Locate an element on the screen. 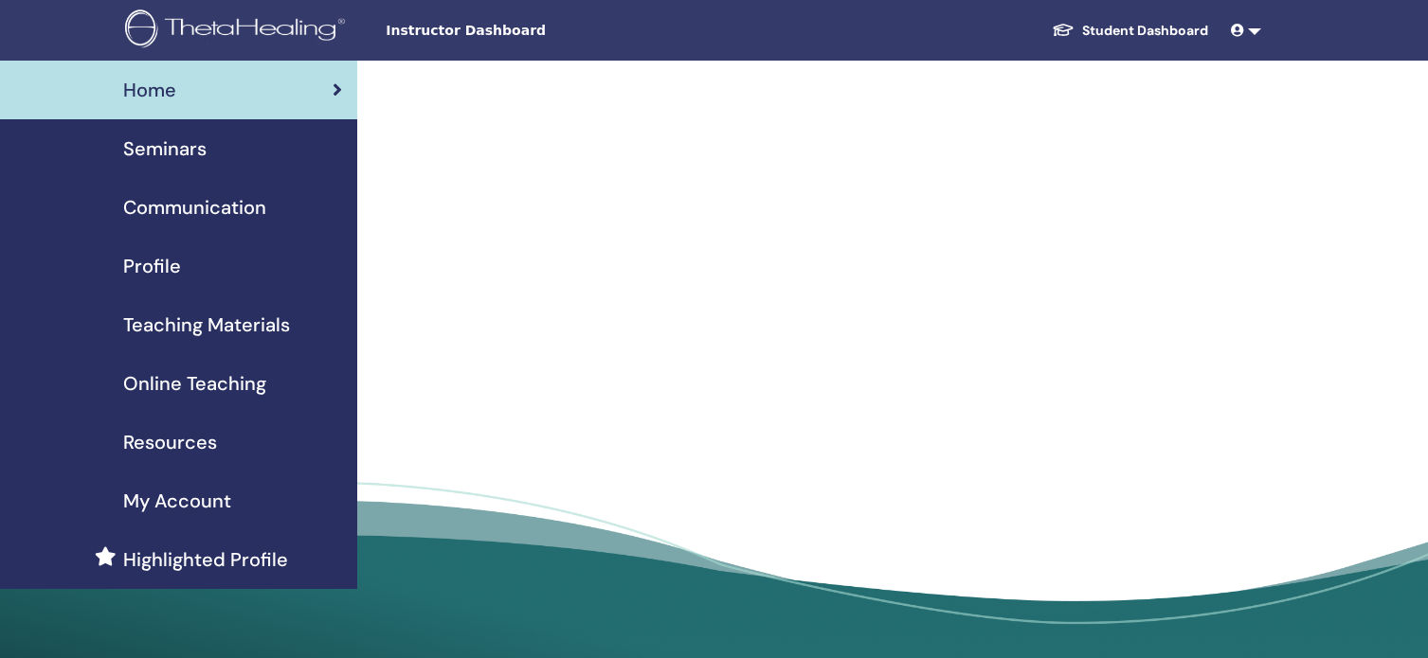  img: graduation-cap-white.svg is located at coordinates (1063, 29).